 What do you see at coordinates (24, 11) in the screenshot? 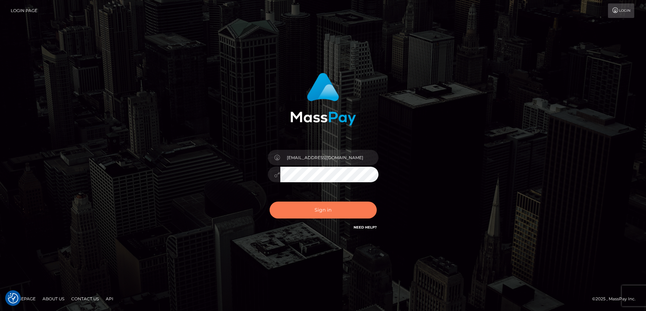
I see `a: Login Page` at bounding box center [24, 11].